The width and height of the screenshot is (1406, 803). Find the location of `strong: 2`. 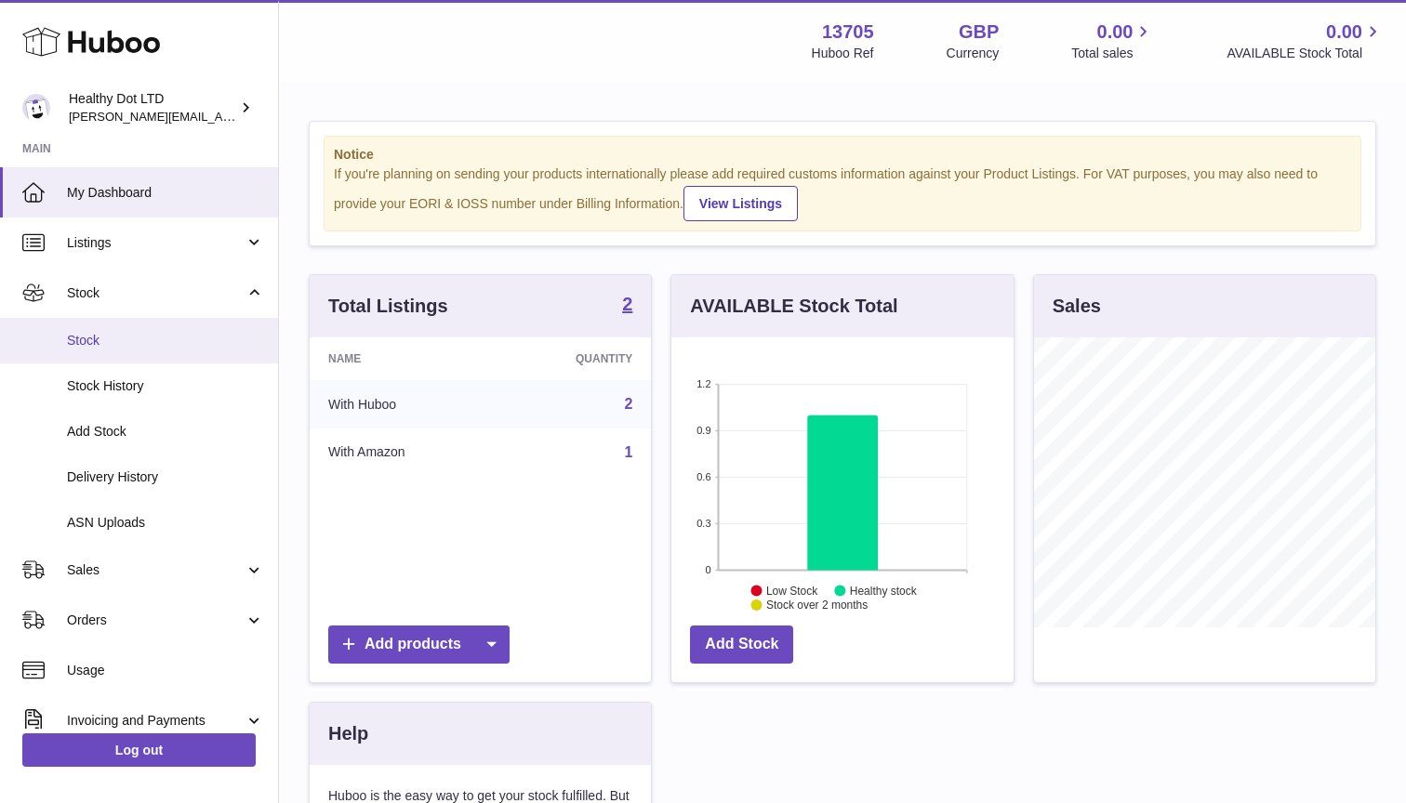

strong: 2 is located at coordinates (627, 304).